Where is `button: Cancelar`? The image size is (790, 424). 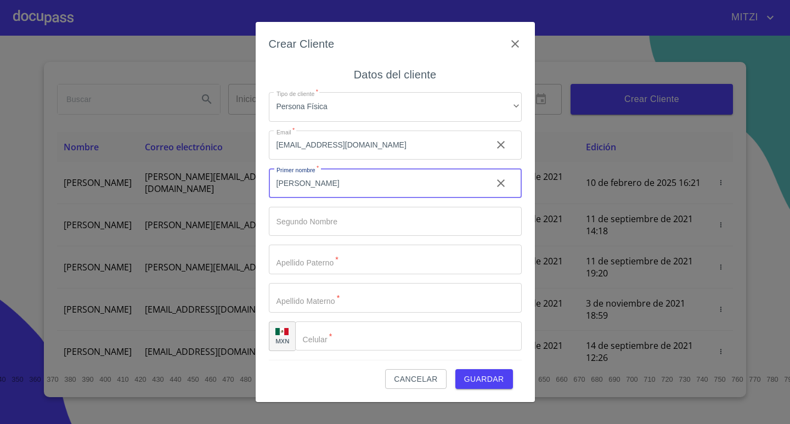
button: Cancelar is located at coordinates (415, 379).